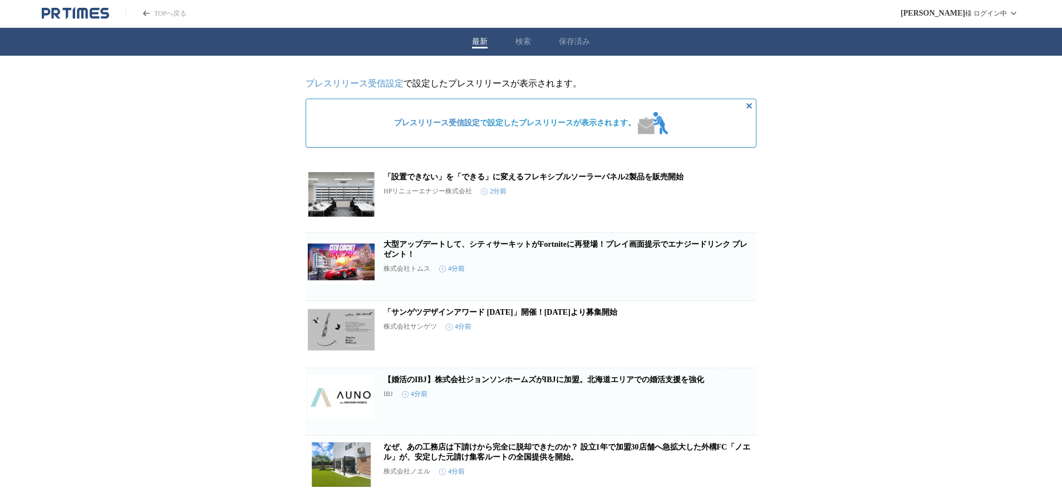 The height and width of the screenshot is (503, 1062). Describe the element at coordinates (341, 397) in the screenshot. I see `img: 【婚活のIBJ】株式会社ジョンソンホームズがIBJに加盟。北海道エリアでの婚活支援を強化` at that location.